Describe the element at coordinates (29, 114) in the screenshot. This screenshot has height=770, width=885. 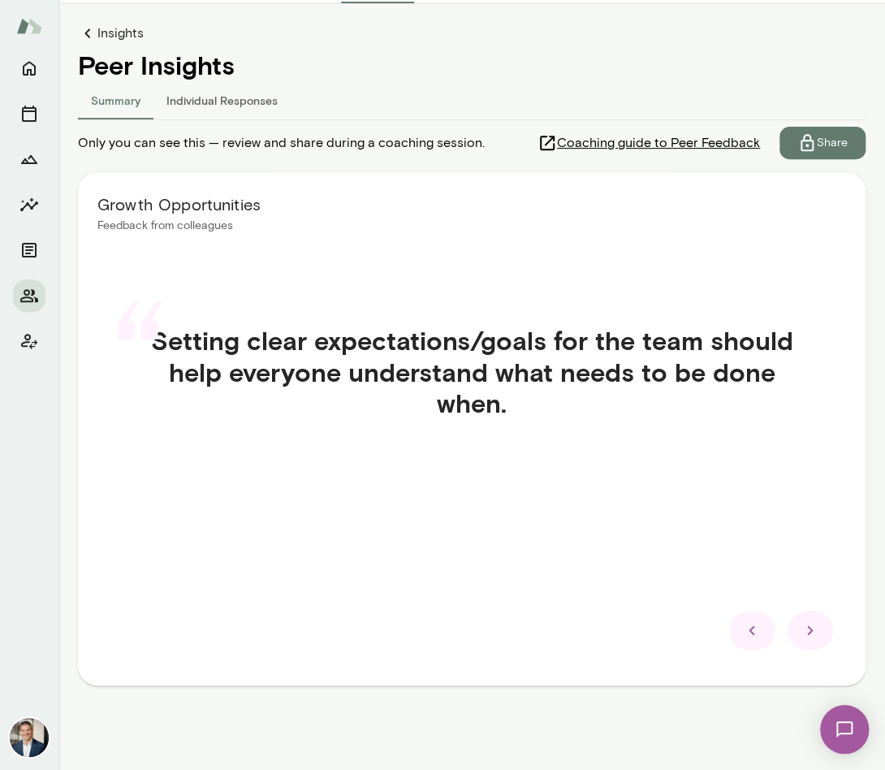
I see `button: Sessions` at that location.